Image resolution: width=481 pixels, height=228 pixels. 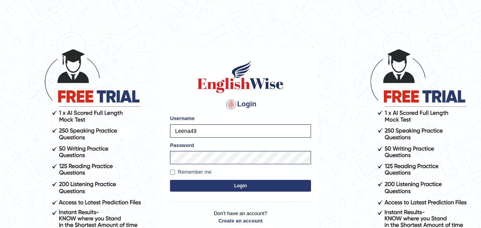 What do you see at coordinates (182, 118) in the screenshot?
I see `label: Username` at bounding box center [182, 118].